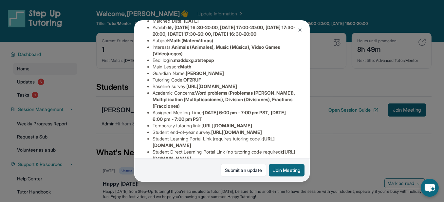 Image resolution: width=444 pixels, height=202 pixels. What do you see at coordinates (191, 40) in the screenshot?
I see `span: Math (Matemáticas)` at bounding box center [191, 40].